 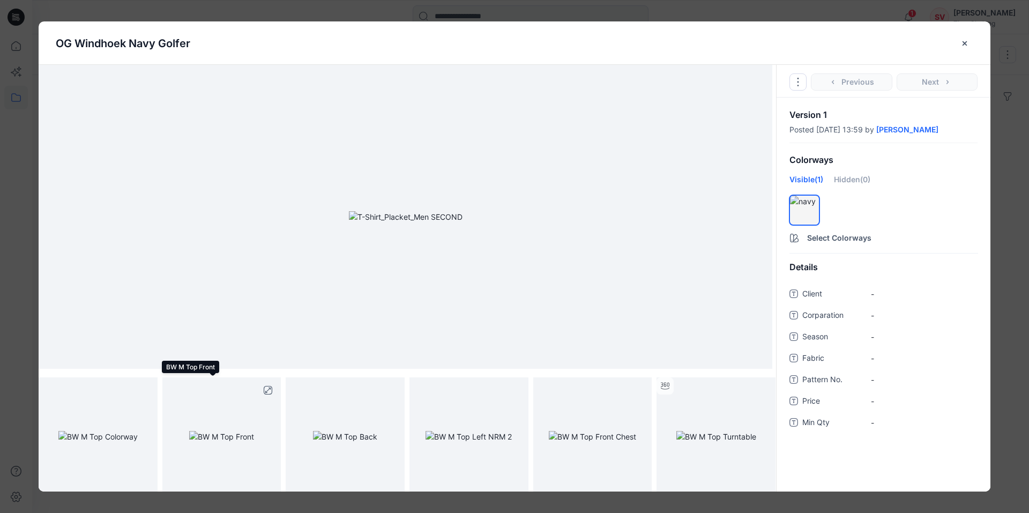 What do you see at coordinates (883, 115) in the screenshot?
I see `p: Version 1` at bounding box center [883, 115].